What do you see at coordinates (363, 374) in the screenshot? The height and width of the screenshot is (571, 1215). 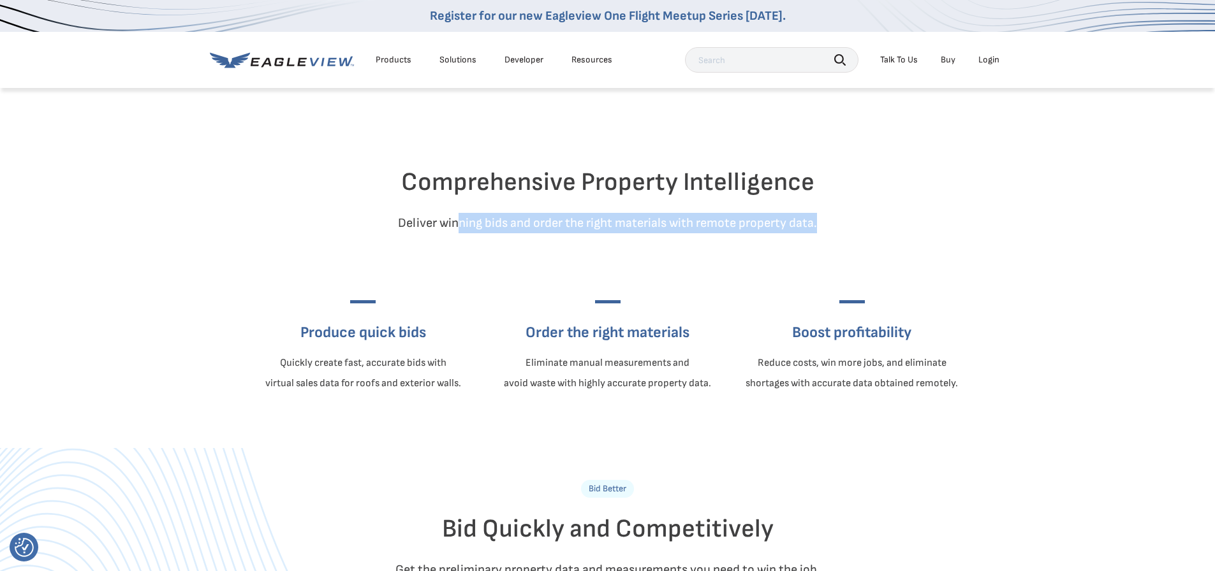 I see `p: Quickly create fast, accurate bids with virtual sales data for roofs and exterior walls.` at bounding box center [363, 374].